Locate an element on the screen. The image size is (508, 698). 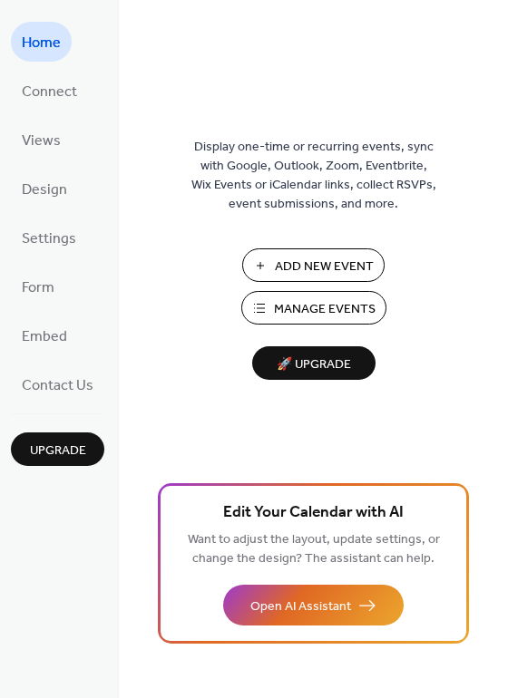
button: 🚀 Upgrade is located at coordinates (314, 363).